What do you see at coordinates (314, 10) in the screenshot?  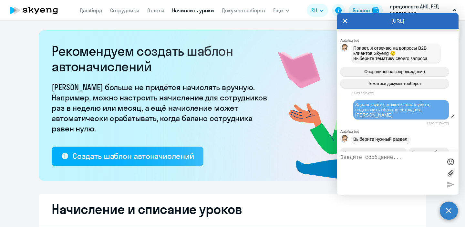 I see `span: RU` at bounding box center [314, 10].